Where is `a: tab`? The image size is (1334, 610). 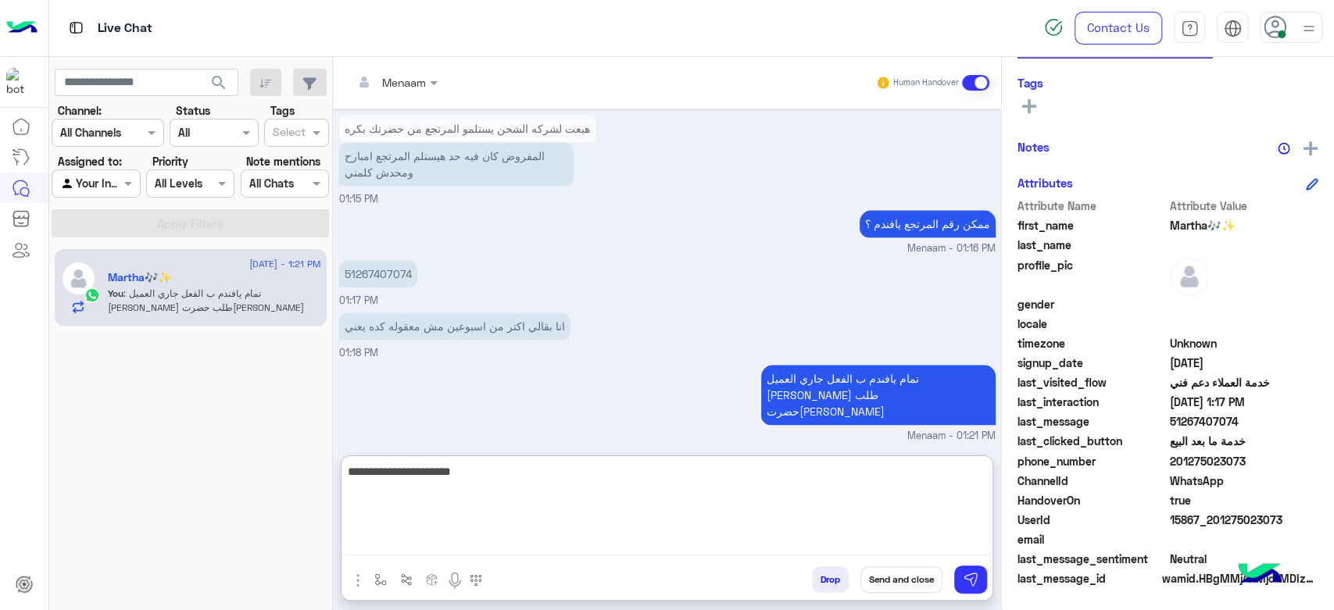 a: tab is located at coordinates (1189, 28).